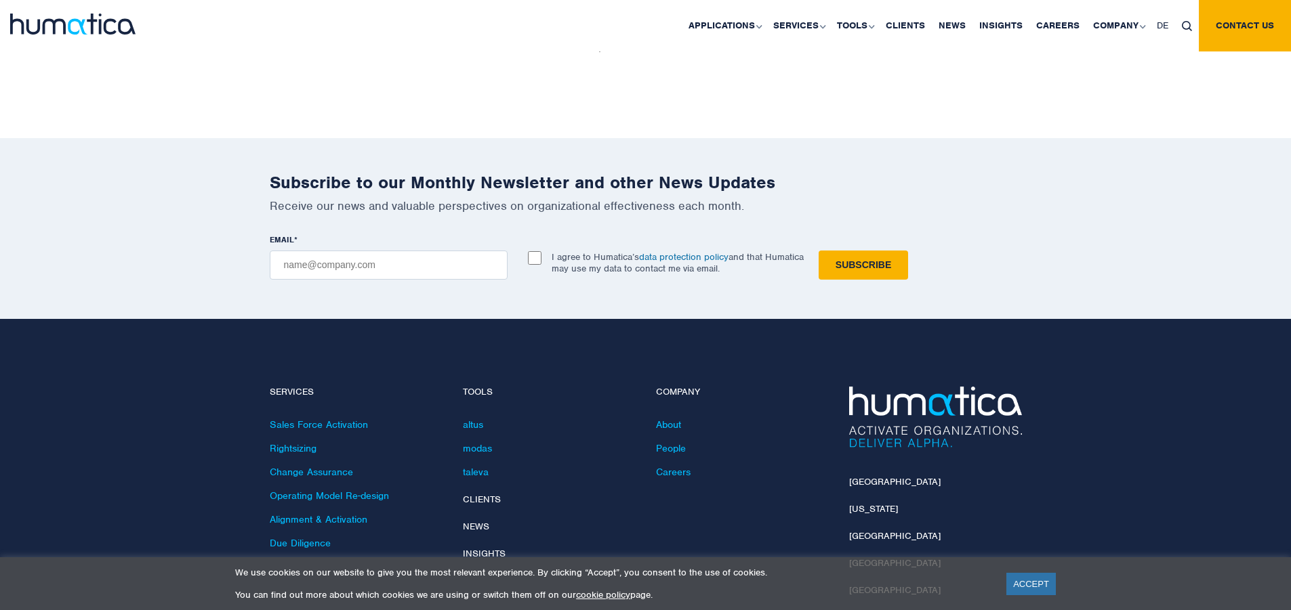 This screenshot has width=1291, height=610. What do you see at coordinates (282, 240) in the screenshot?
I see `span: EMAIL` at bounding box center [282, 240].